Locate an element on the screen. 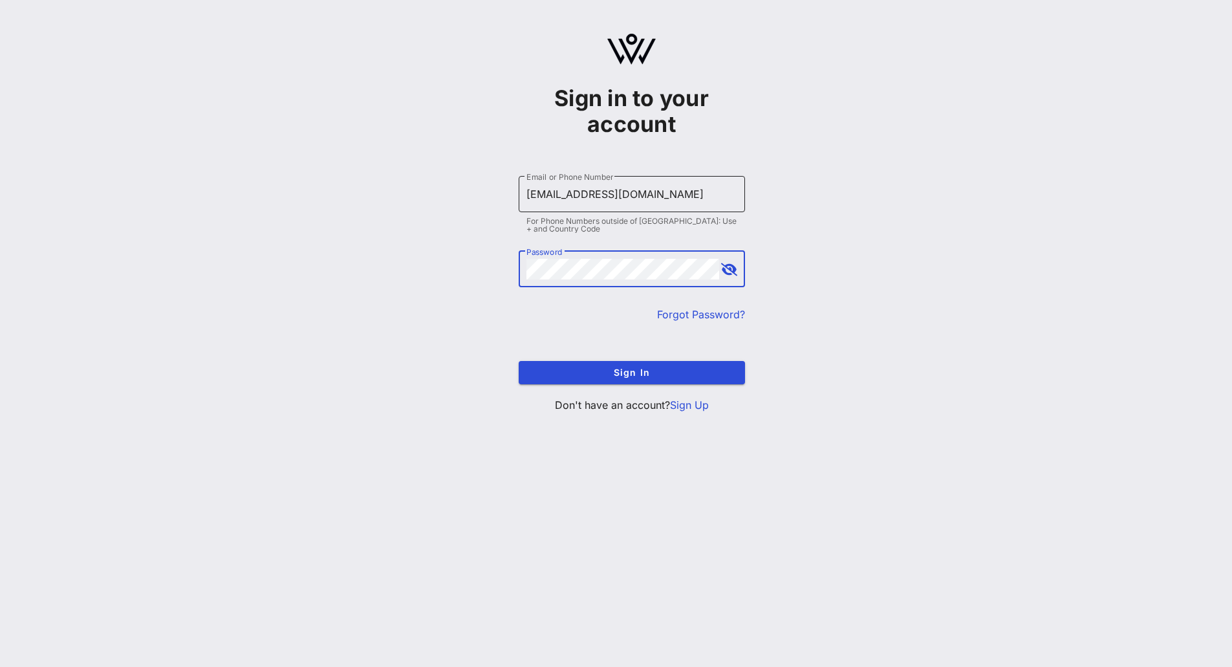  label: Email or Phone Number is located at coordinates (570, 177).